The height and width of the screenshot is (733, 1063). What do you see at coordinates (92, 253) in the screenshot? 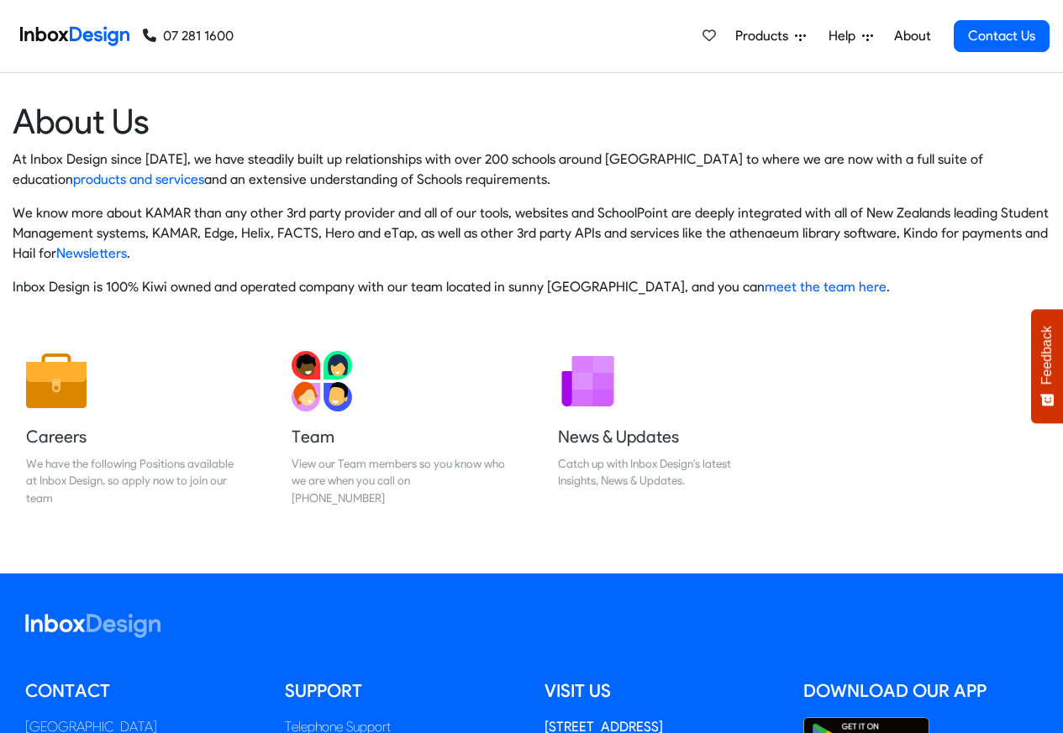
I see `a: Newsletters` at bounding box center [92, 253].